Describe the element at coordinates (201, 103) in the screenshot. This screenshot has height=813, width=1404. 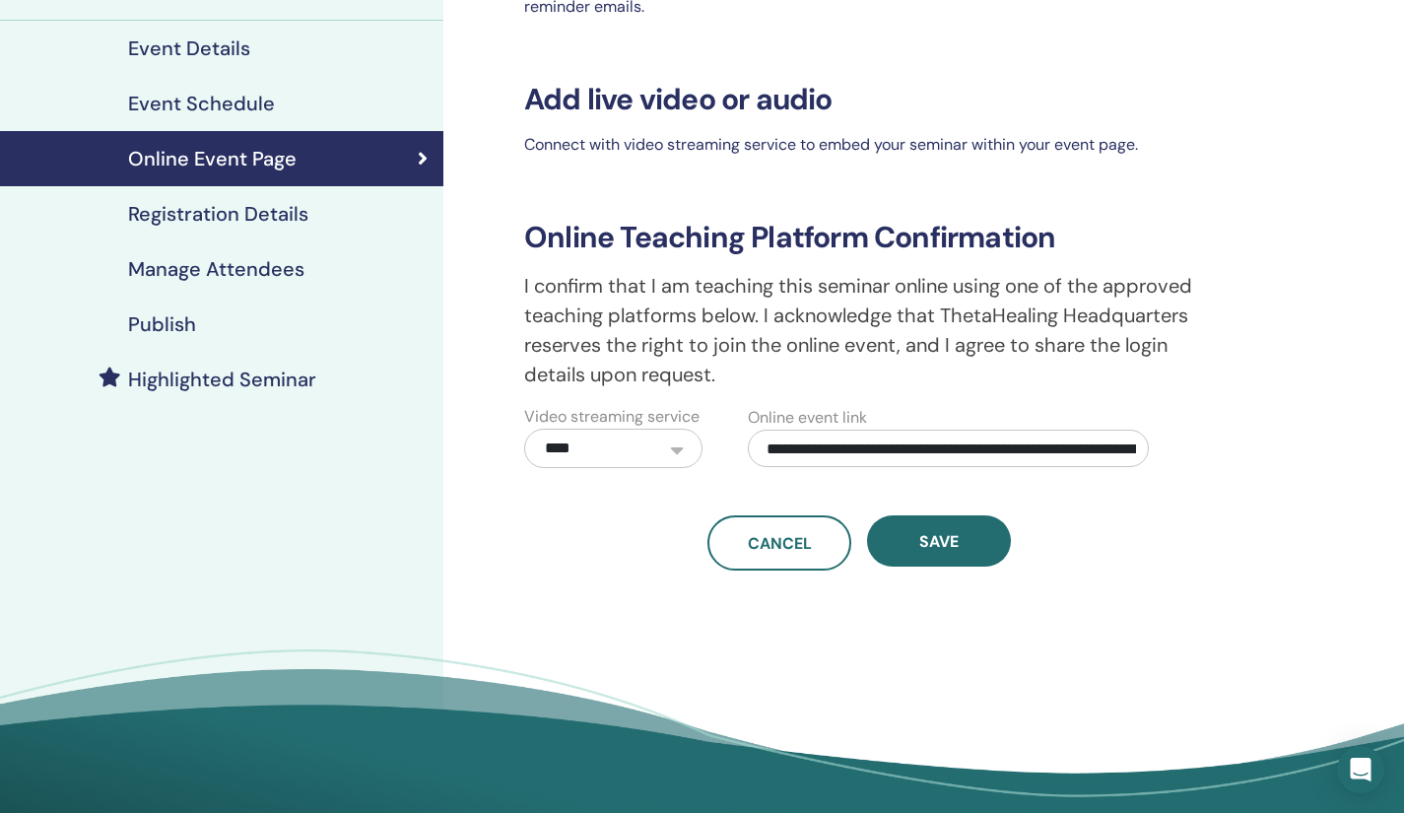
I see `h4: Event Schedule` at that location.